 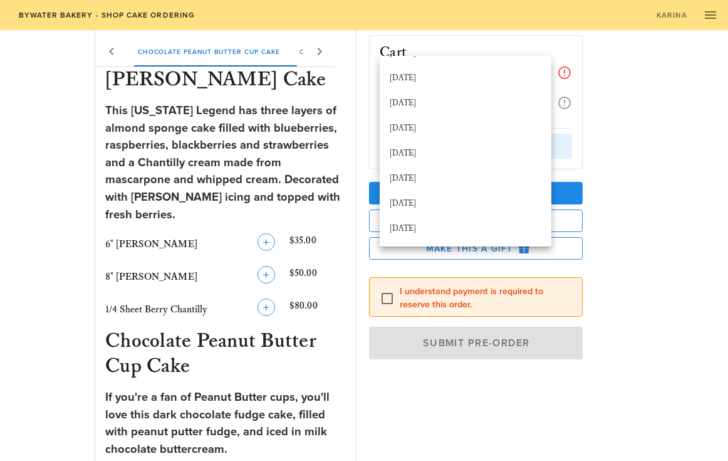 I want to click on button: Add a Note, so click(x=476, y=221).